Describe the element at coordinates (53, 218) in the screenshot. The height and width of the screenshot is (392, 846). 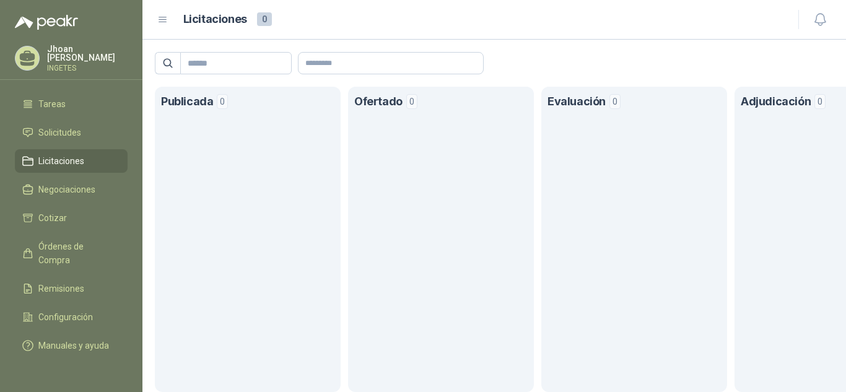
I see `span: Cotizar` at that location.